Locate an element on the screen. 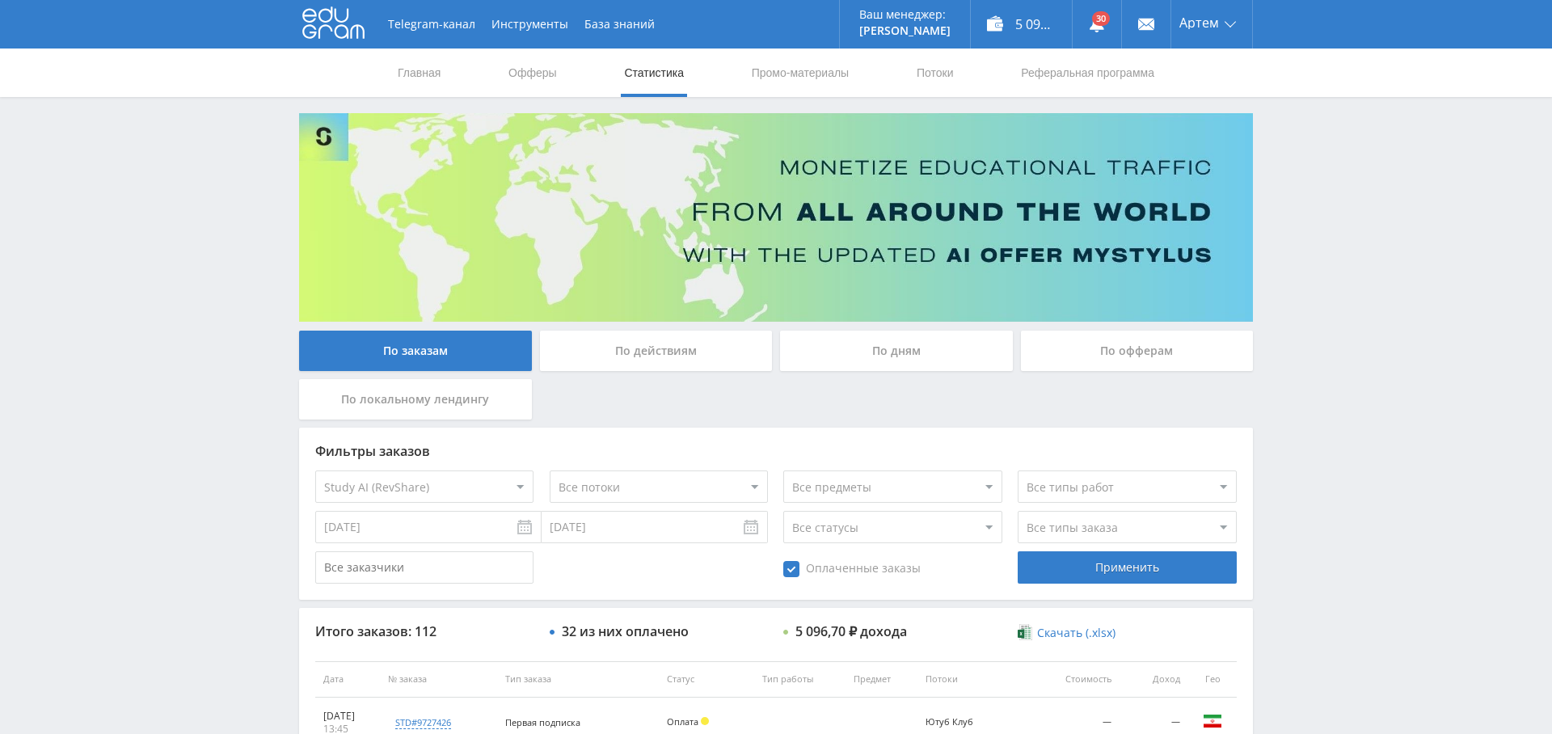 Image resolution: width=1552 pixels, height=734 pixels. a: Реферальная программа is located at coordinates (1087, 73).